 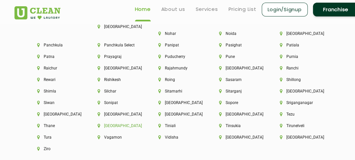 I want to click on li: Ranchi, so click(x=299, y=68).